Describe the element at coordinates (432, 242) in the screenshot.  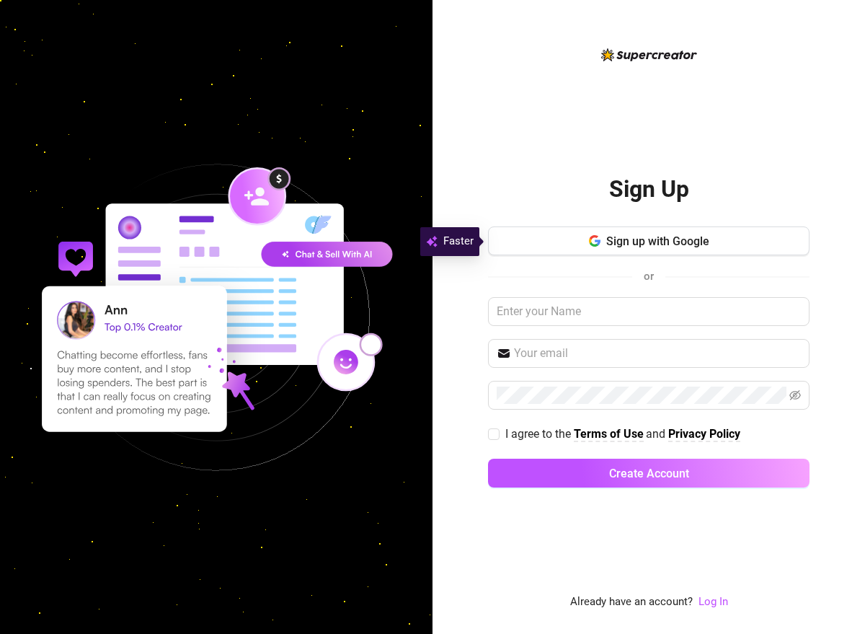
I see `img: svg%3e` at that location.